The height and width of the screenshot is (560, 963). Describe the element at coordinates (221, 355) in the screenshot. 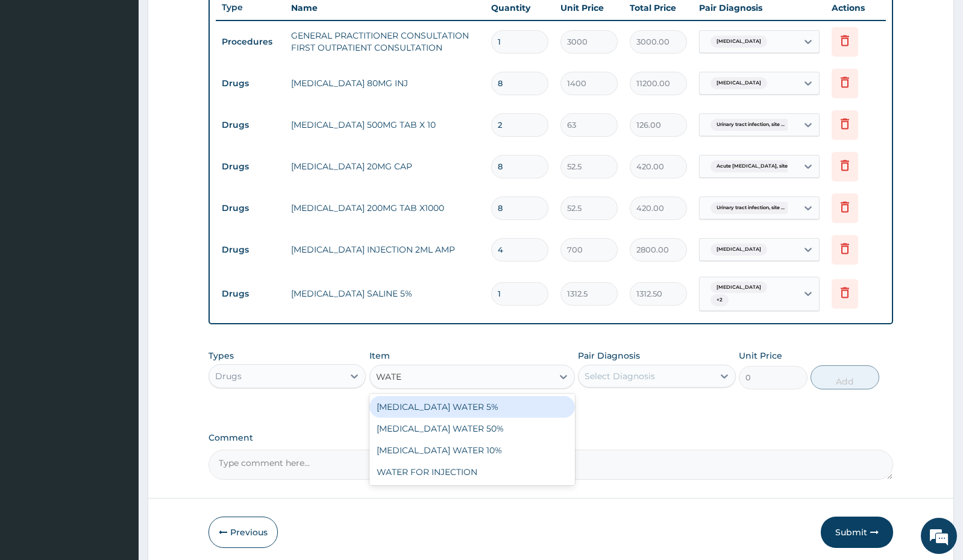

I see `label: Types` at that location.